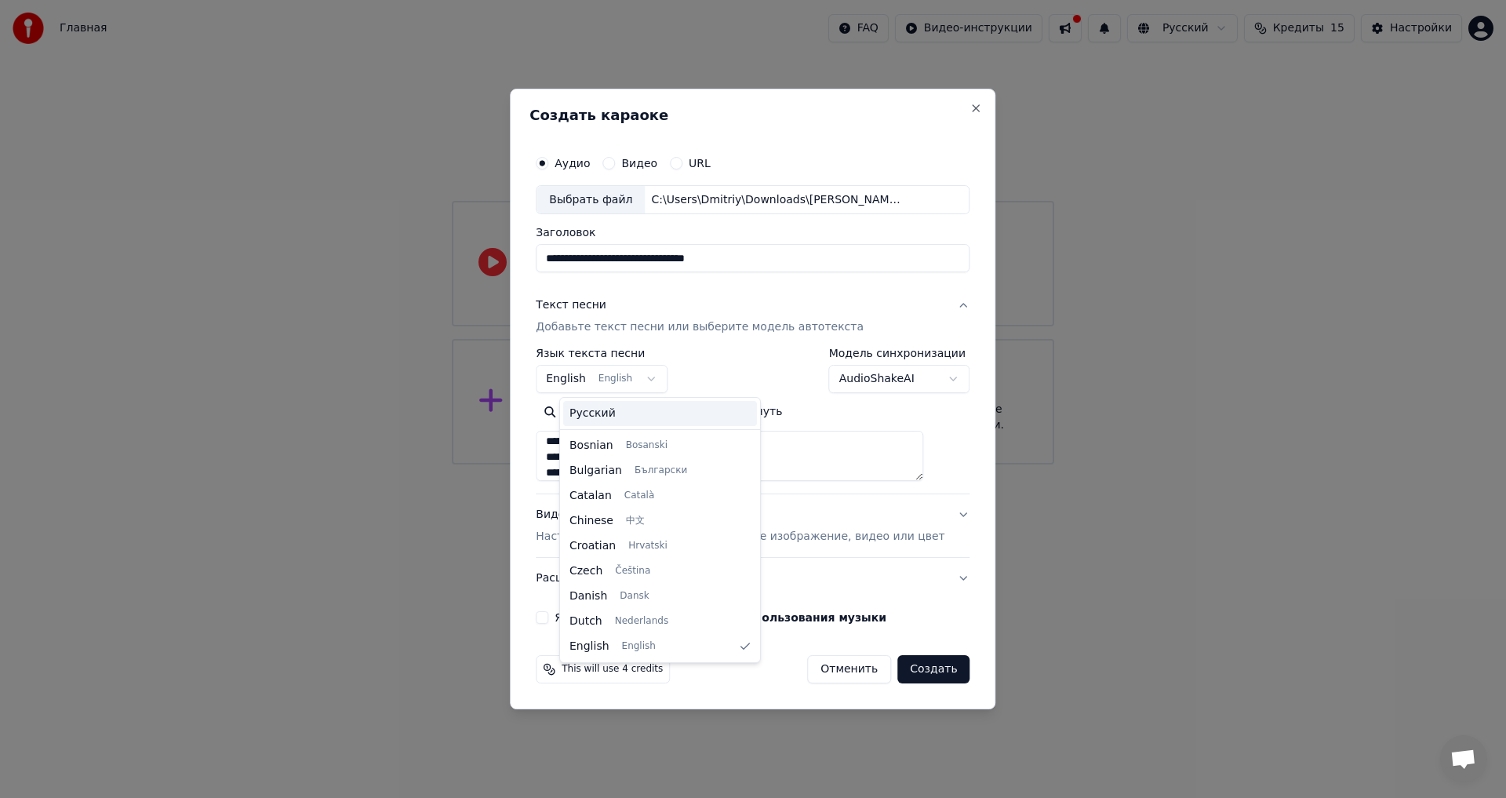 The height and width of the screenshot is (798, 1506). Describe the element at coordinates (586, 621) in the screenshot. I see `span: Dutch` at that location.